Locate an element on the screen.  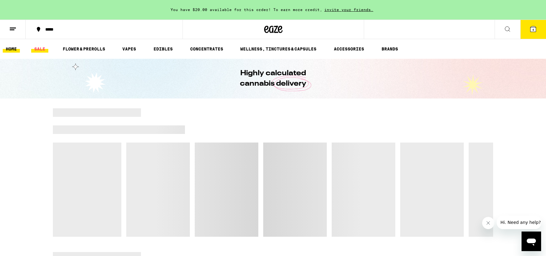
a: CONCENTRATES is located at coordinates (207, 49).